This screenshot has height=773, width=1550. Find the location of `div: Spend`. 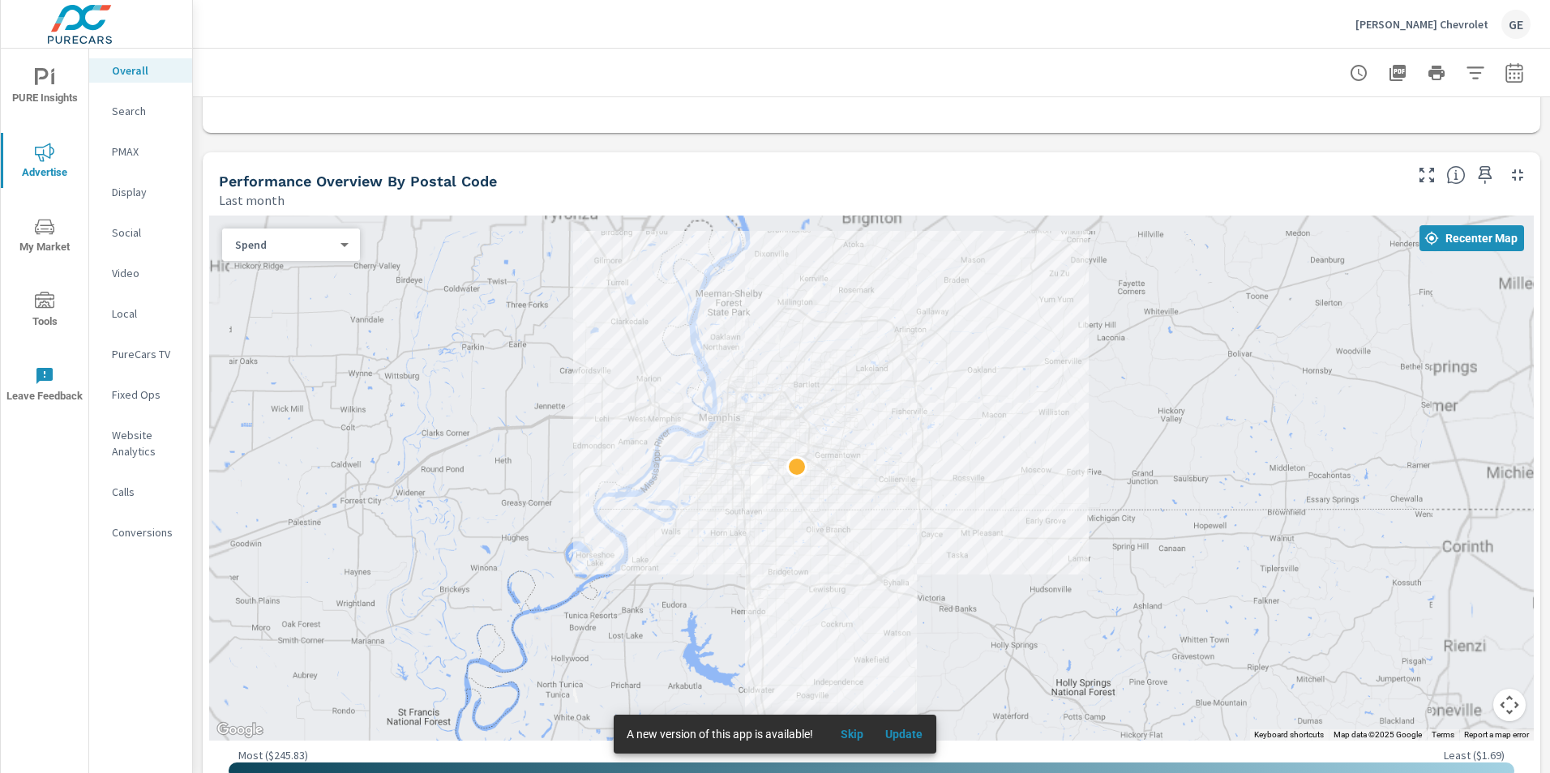

div: Spend is located at coordinates (285, 245).